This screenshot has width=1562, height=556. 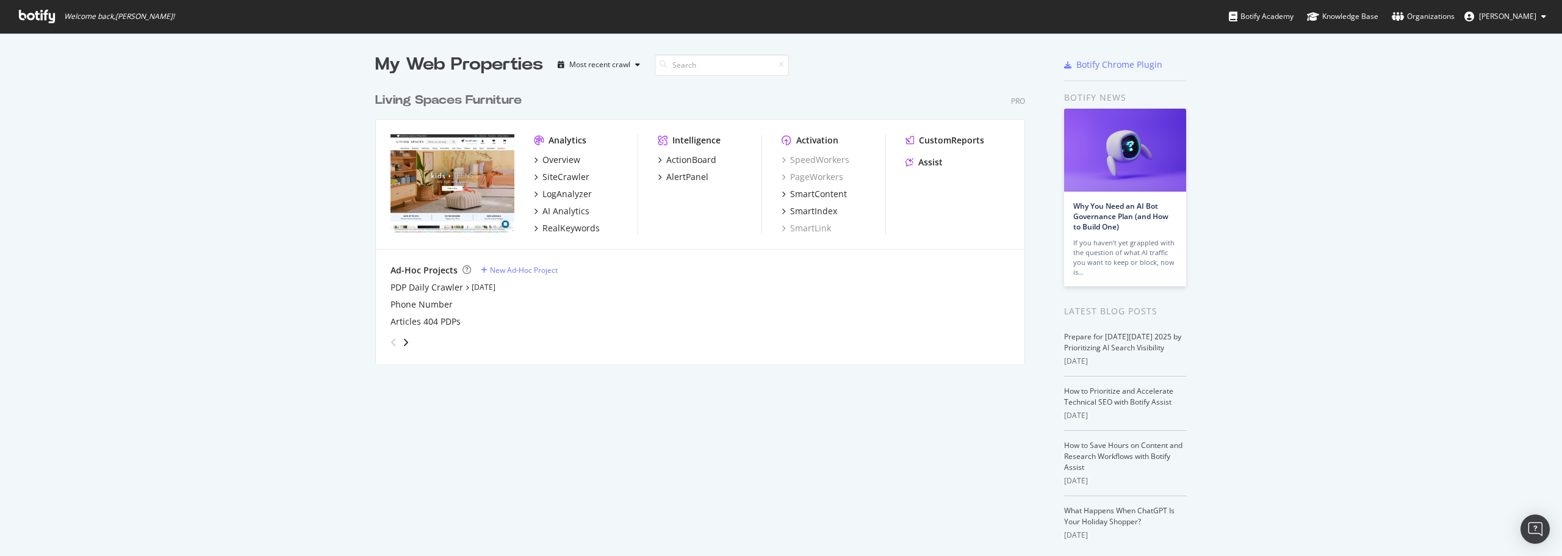 What do you see at coordinates (1118, 396) in the screenshot?
I see `a: How to Prioritize and Accelerate Technical SEO with Botify Assist` at bounding box center [1118, 396].